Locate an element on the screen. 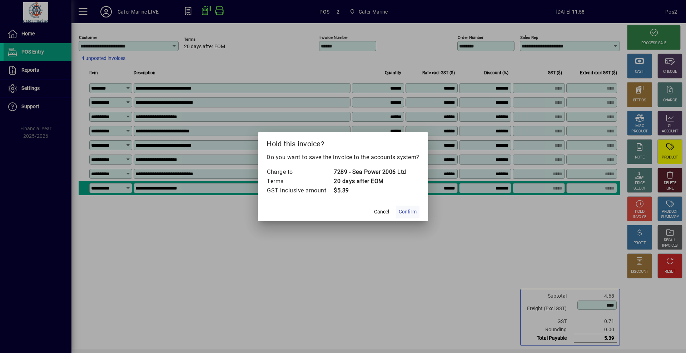 The height and width of the screenshot is (353, 686). span: Cancel is located at coordinates (381, 212).